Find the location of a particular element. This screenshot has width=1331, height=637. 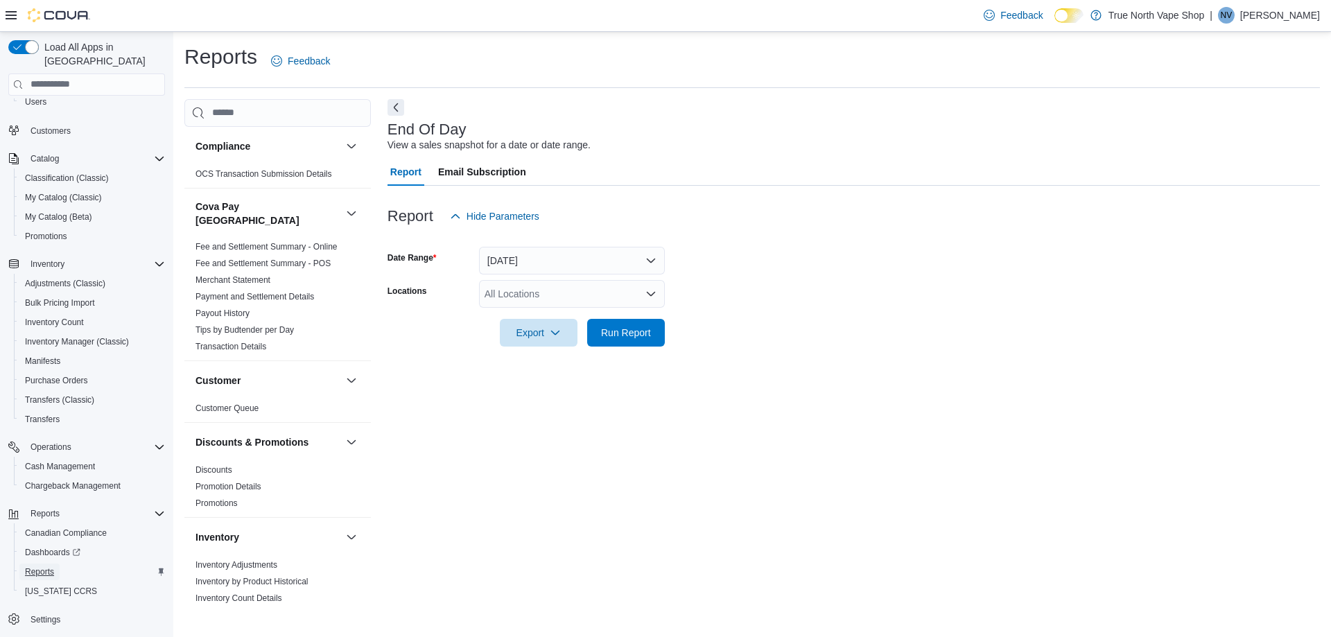

a: Reports is located at coordinates (40, 572).